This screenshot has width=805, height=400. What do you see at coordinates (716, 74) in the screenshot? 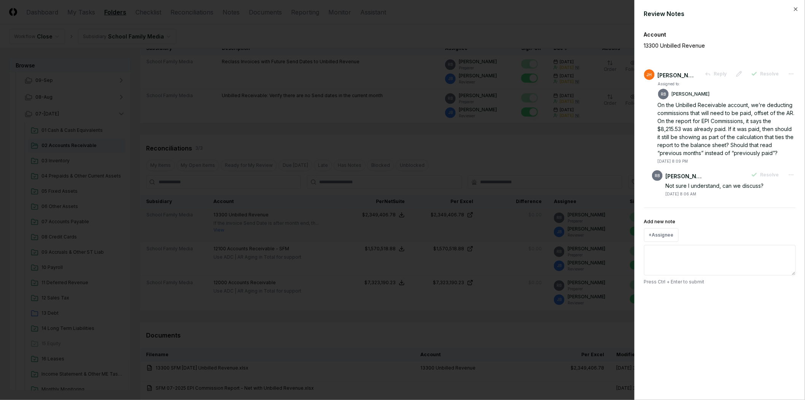
I see `button: Reply` at bounding box center [716, 74].